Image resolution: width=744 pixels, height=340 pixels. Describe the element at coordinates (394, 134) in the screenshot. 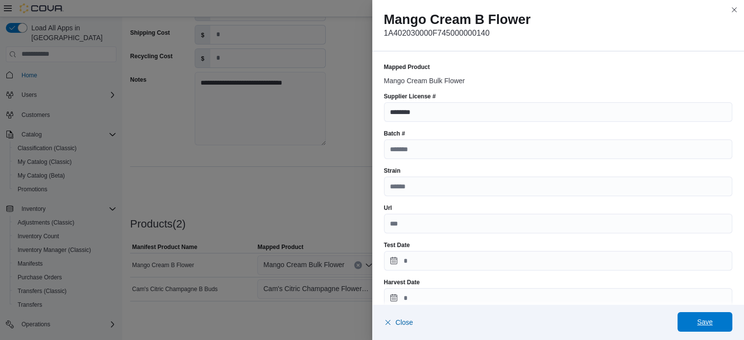

I see `label: Batch #` at that location.